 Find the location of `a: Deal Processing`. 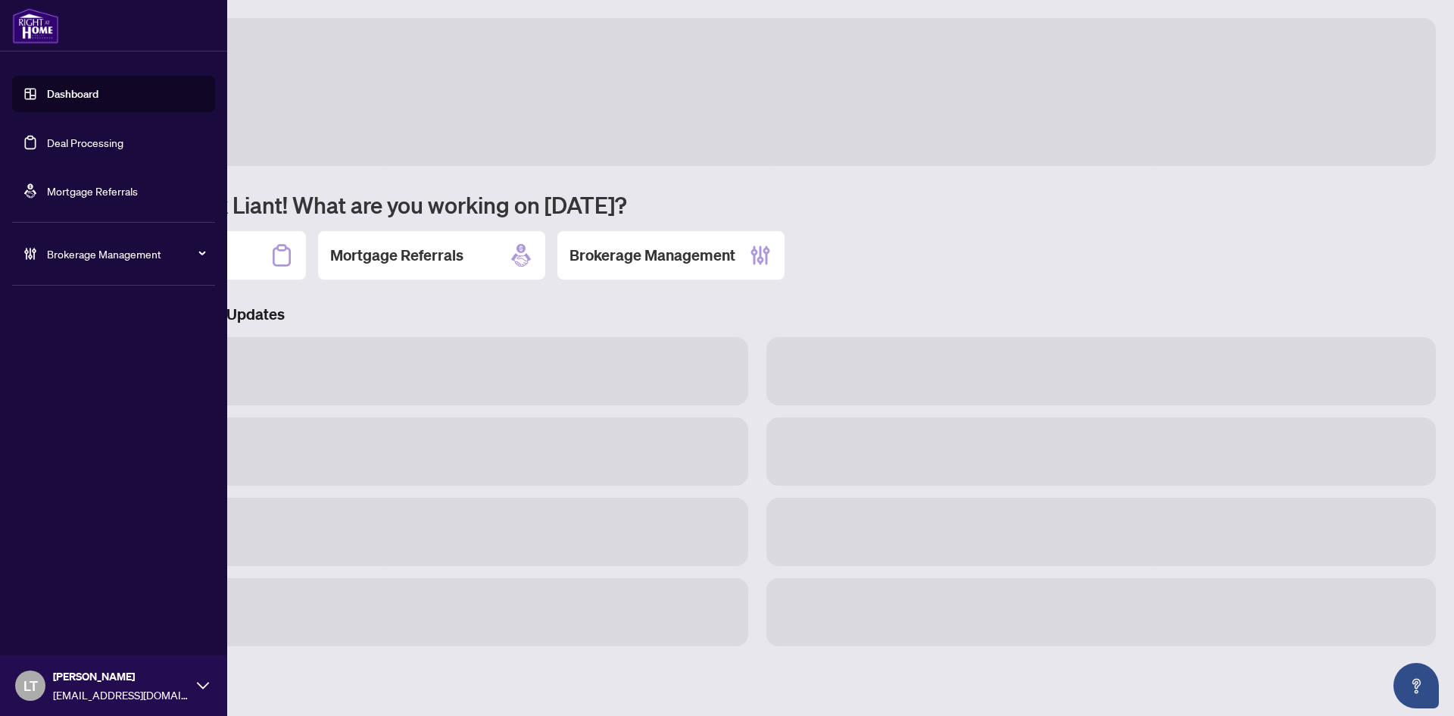

a: Deal Processing is located at coordinates (85, 142).